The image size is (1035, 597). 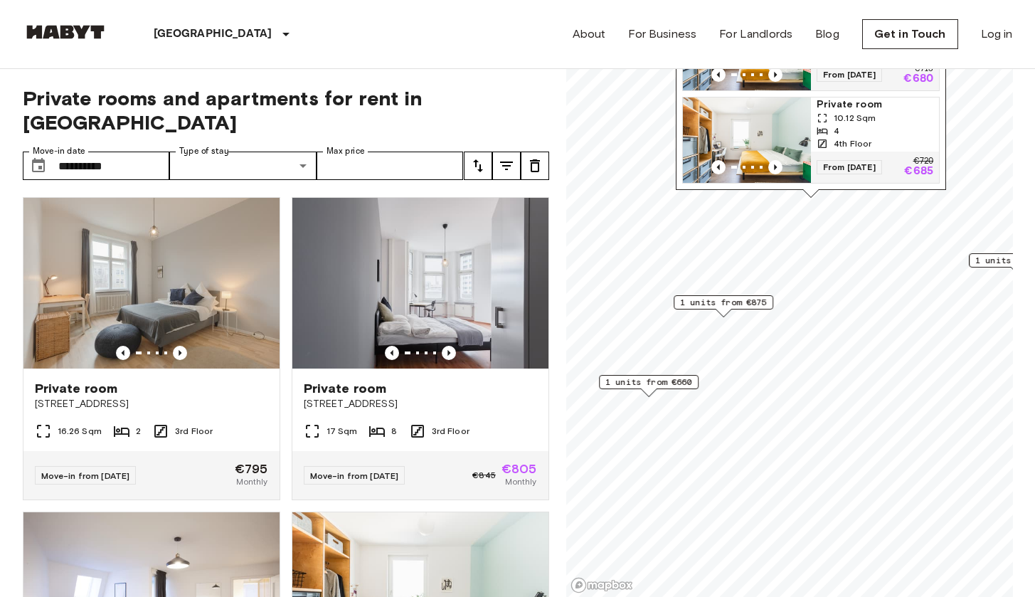 What do you see at coordinates (837, 131) in the screenshot?
I see `span: 4` at bounding box center [837, 131].